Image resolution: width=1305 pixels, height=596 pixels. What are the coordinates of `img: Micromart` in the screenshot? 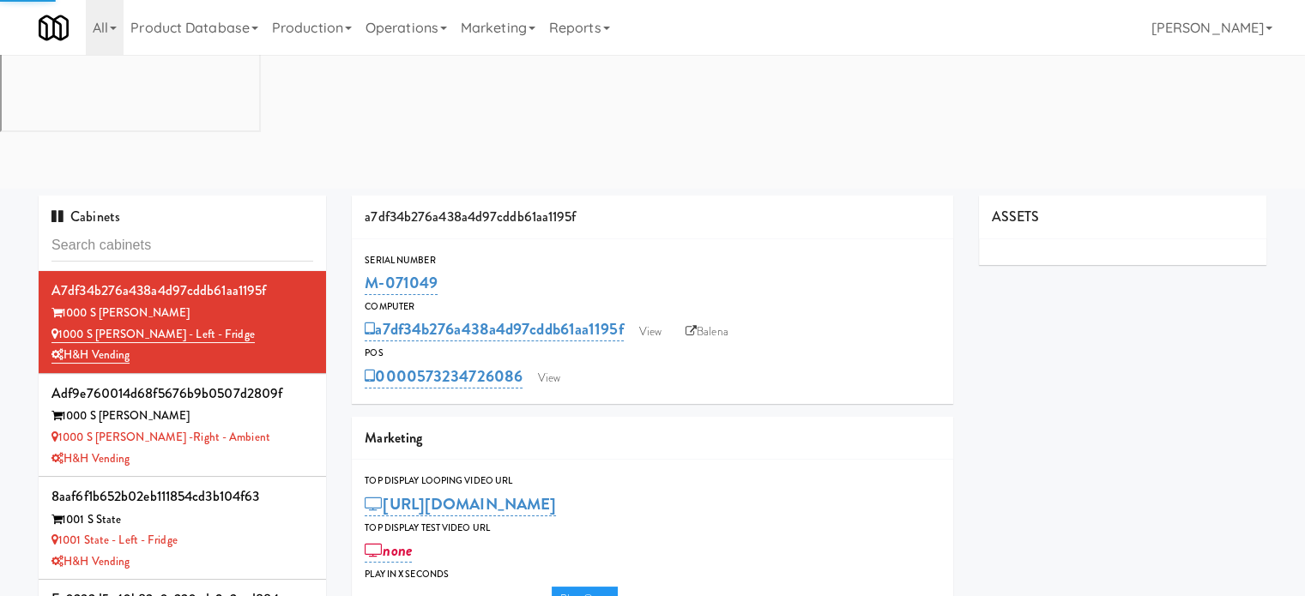 It's located at (53, 27).